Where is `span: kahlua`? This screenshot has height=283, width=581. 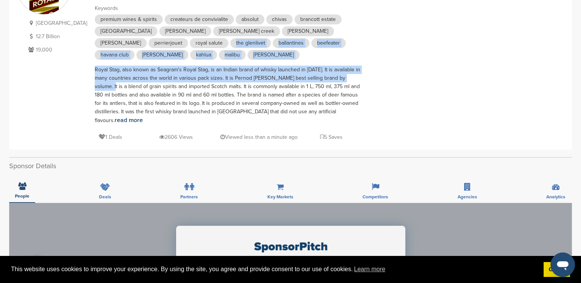 span: kahlua is located at coordinates (203, 55).